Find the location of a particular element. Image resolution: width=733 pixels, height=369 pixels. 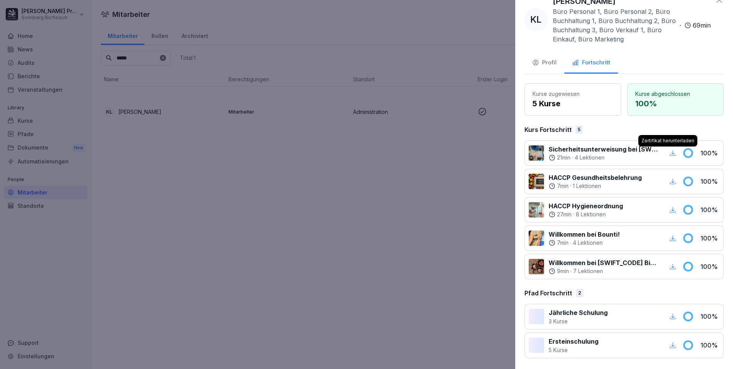

button: Fortschritt is located at coordinates (592, 63).